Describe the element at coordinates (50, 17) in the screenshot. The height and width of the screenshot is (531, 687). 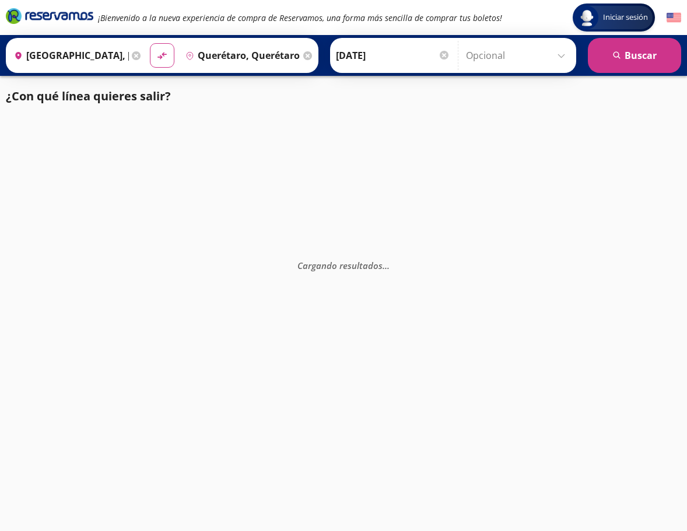
I see `a: Brand Logo` at that location.